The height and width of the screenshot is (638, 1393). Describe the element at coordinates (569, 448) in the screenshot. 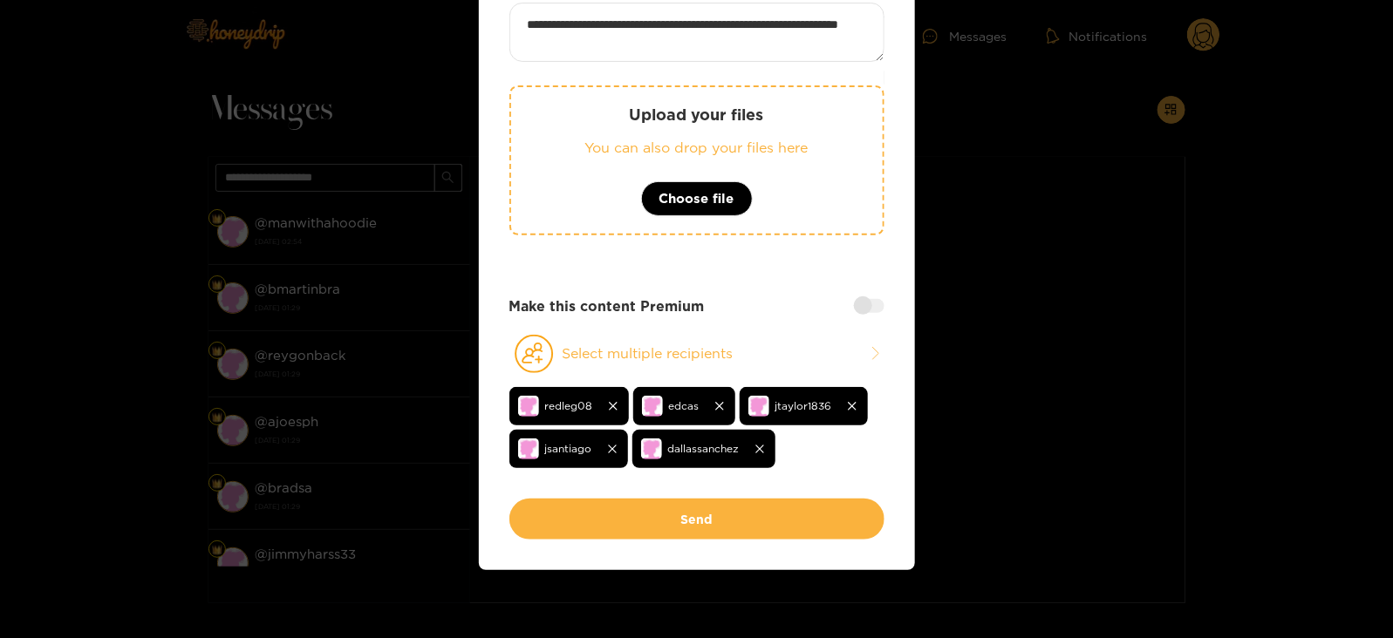

I see `span: jsantiago` at that location.